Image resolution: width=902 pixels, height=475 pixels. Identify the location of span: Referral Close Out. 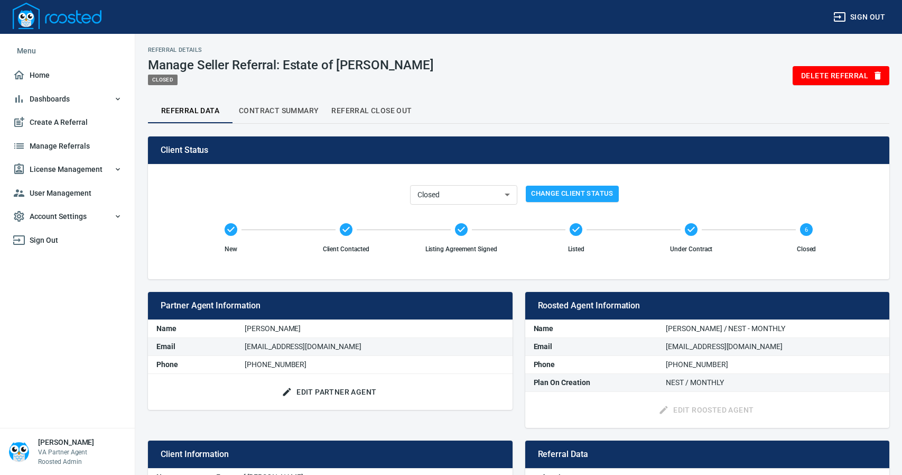
(372, 110).